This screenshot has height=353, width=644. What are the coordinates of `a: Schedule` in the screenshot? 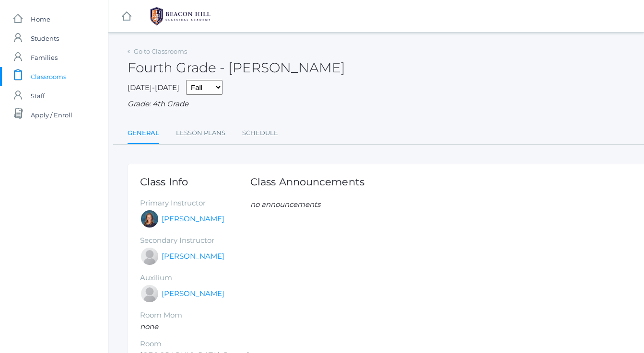 It's located at (260, 133).